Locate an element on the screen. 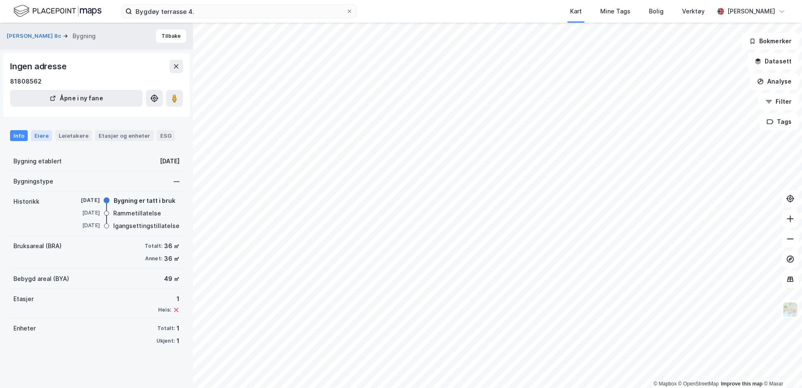  div: Bygningstype is located at coordinates (33, 181).